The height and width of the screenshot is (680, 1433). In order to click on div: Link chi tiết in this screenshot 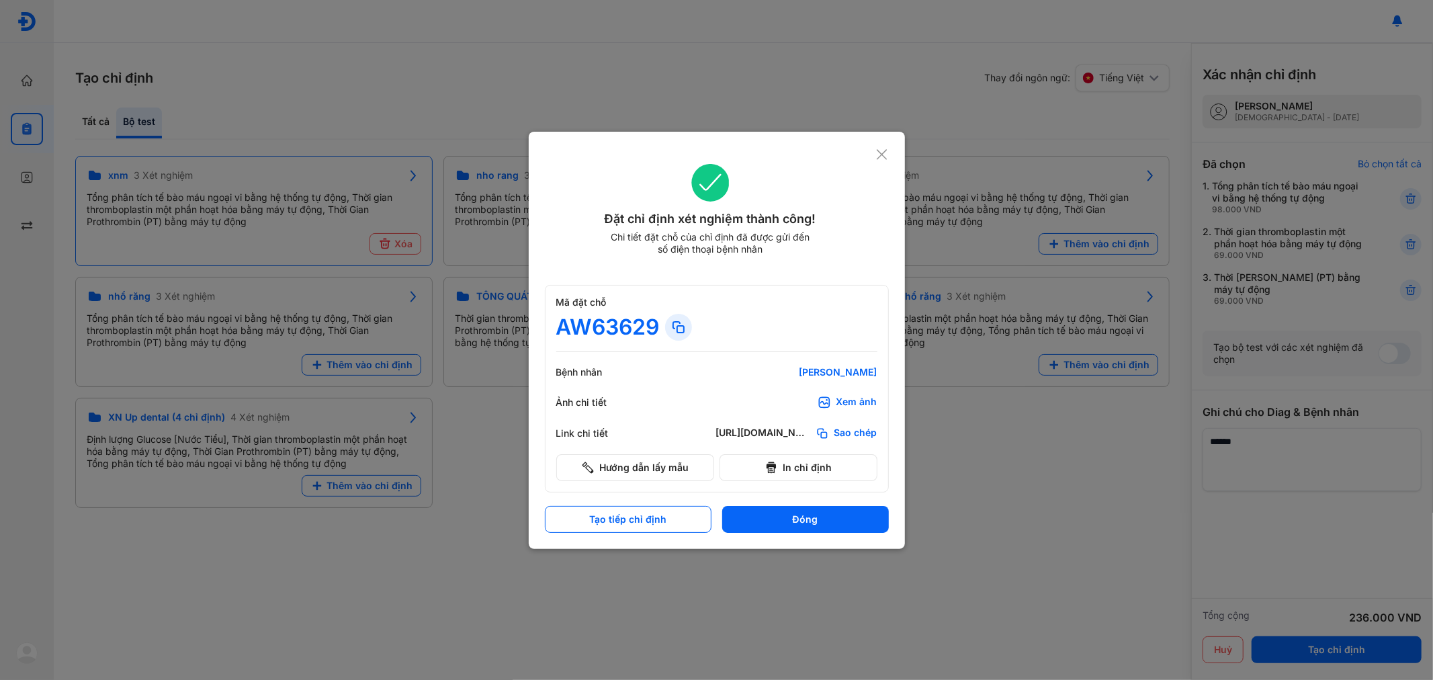, I will do `click(597, 433)`.